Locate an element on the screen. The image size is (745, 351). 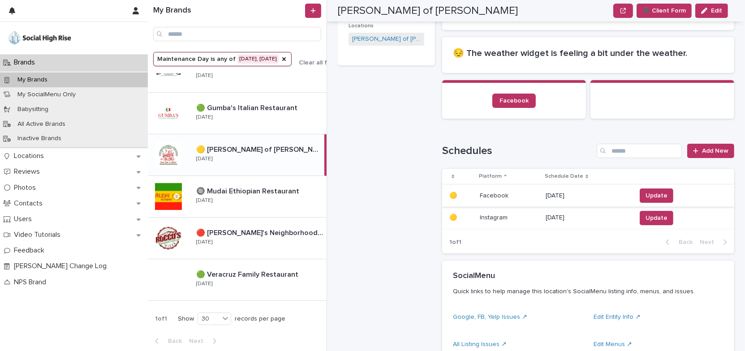
p: records per page is located at coordinates (260, 319).